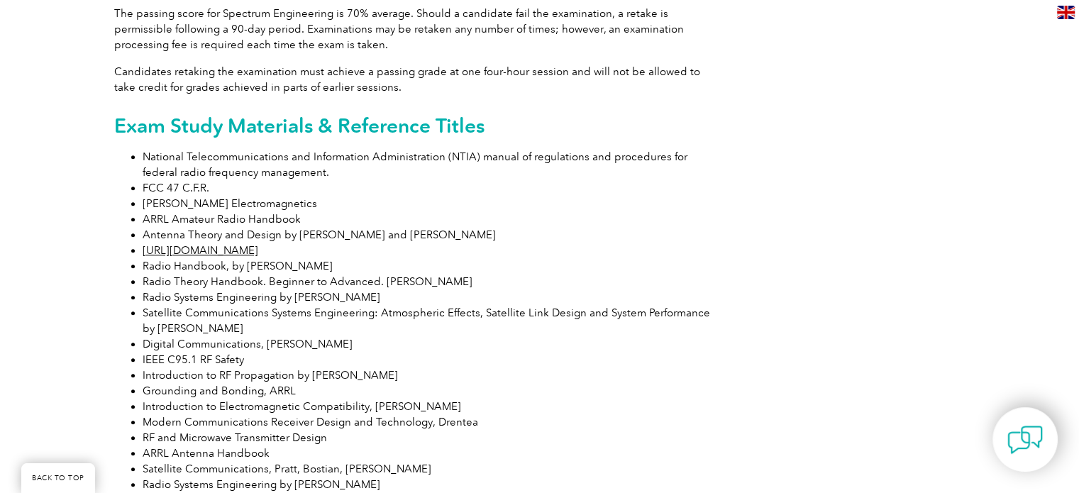  Describe the element at coordinates (426, 321) in the screenshot. I see `li: Satellite Communications Systems Engineering: Atmospheric Effects, Satellite Link Design and Syst...` at that location.